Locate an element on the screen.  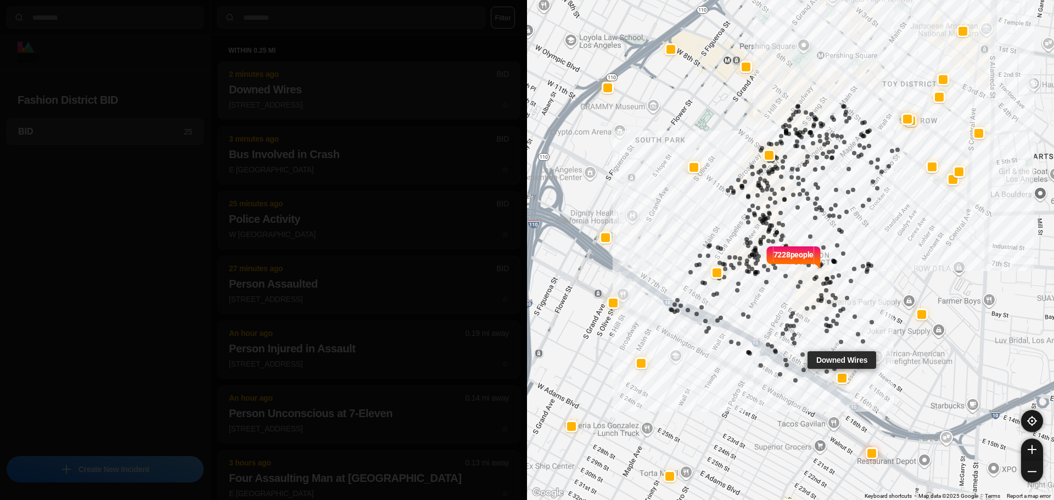
button: iconCreate New Incident is located at coordinates (105, 469).